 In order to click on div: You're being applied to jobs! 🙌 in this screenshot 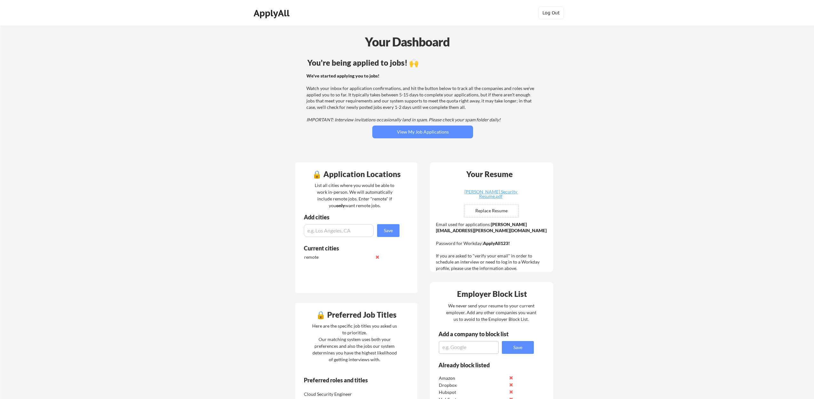, I will do `click(423, 63)`.